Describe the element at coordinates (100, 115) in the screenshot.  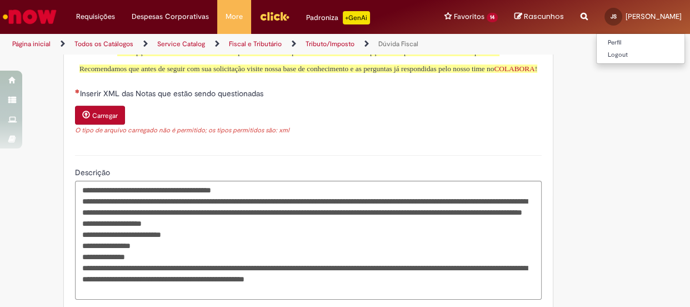
I see `button: Carregar anexo de Inserir XML das Notas que estão sendo questionadas Required` at that location.